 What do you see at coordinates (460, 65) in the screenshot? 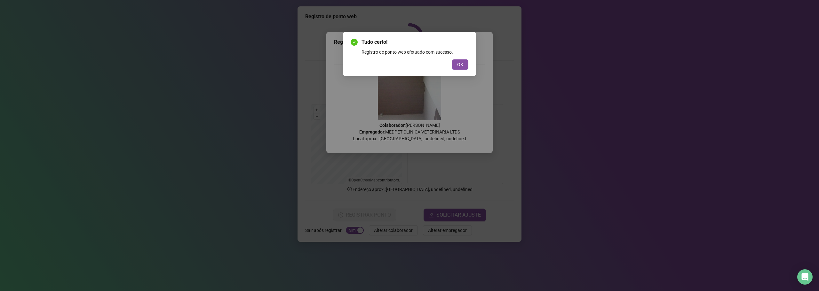
I see `span: OK` at bounding box center [460, 65].